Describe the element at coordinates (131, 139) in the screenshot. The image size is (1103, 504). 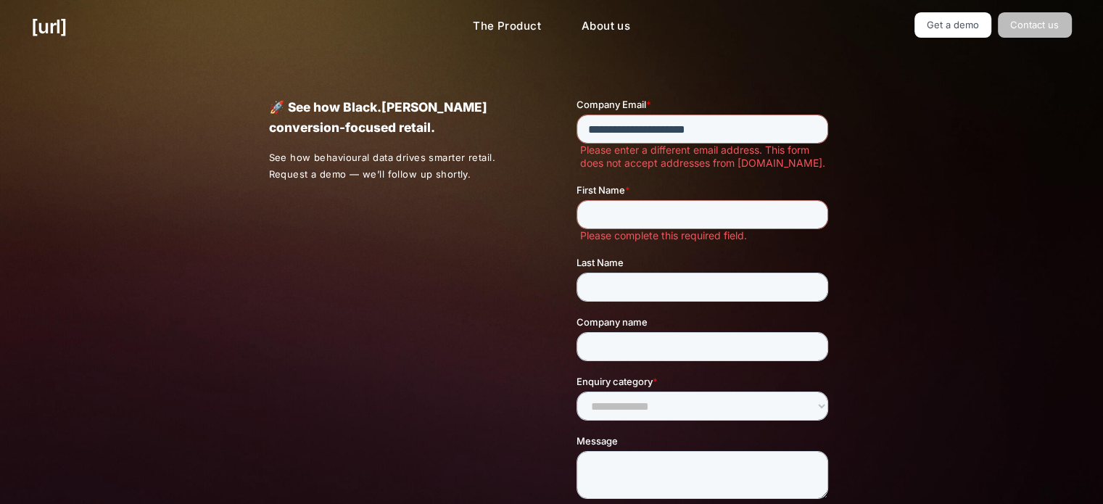
I see `label: Please complete this required field.` at that location.